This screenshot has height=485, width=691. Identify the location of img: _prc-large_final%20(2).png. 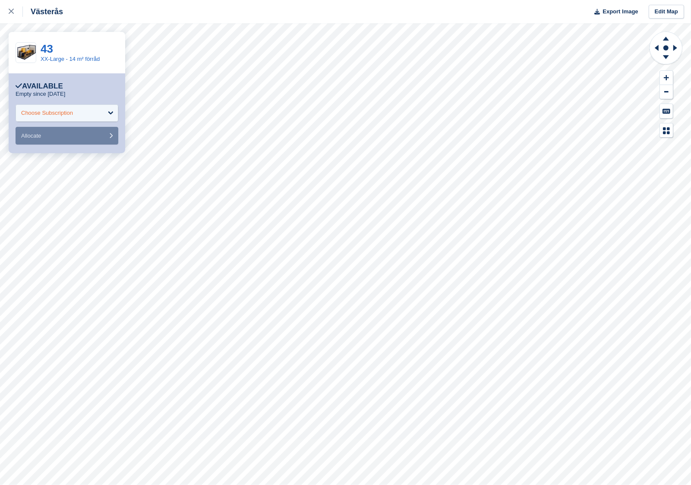
(26, 52).